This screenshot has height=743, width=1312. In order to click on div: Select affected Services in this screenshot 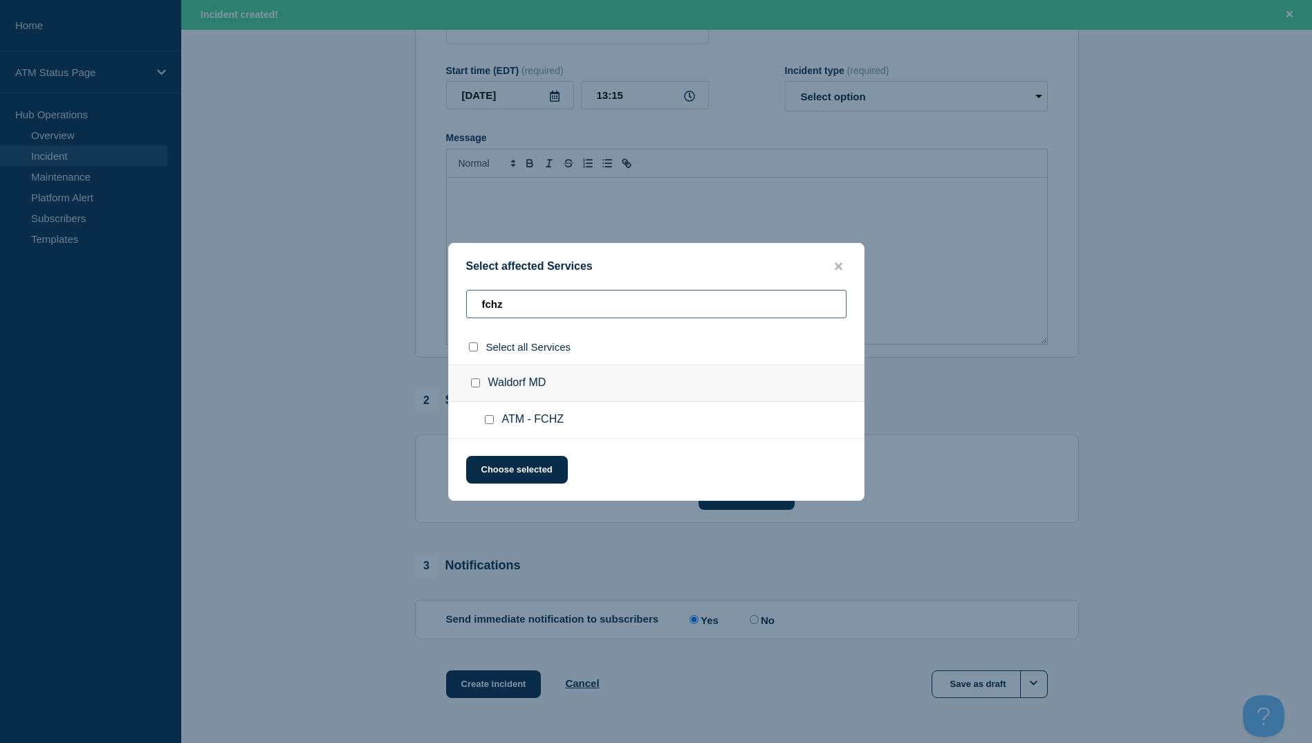, I will do `click(656, 266)`.